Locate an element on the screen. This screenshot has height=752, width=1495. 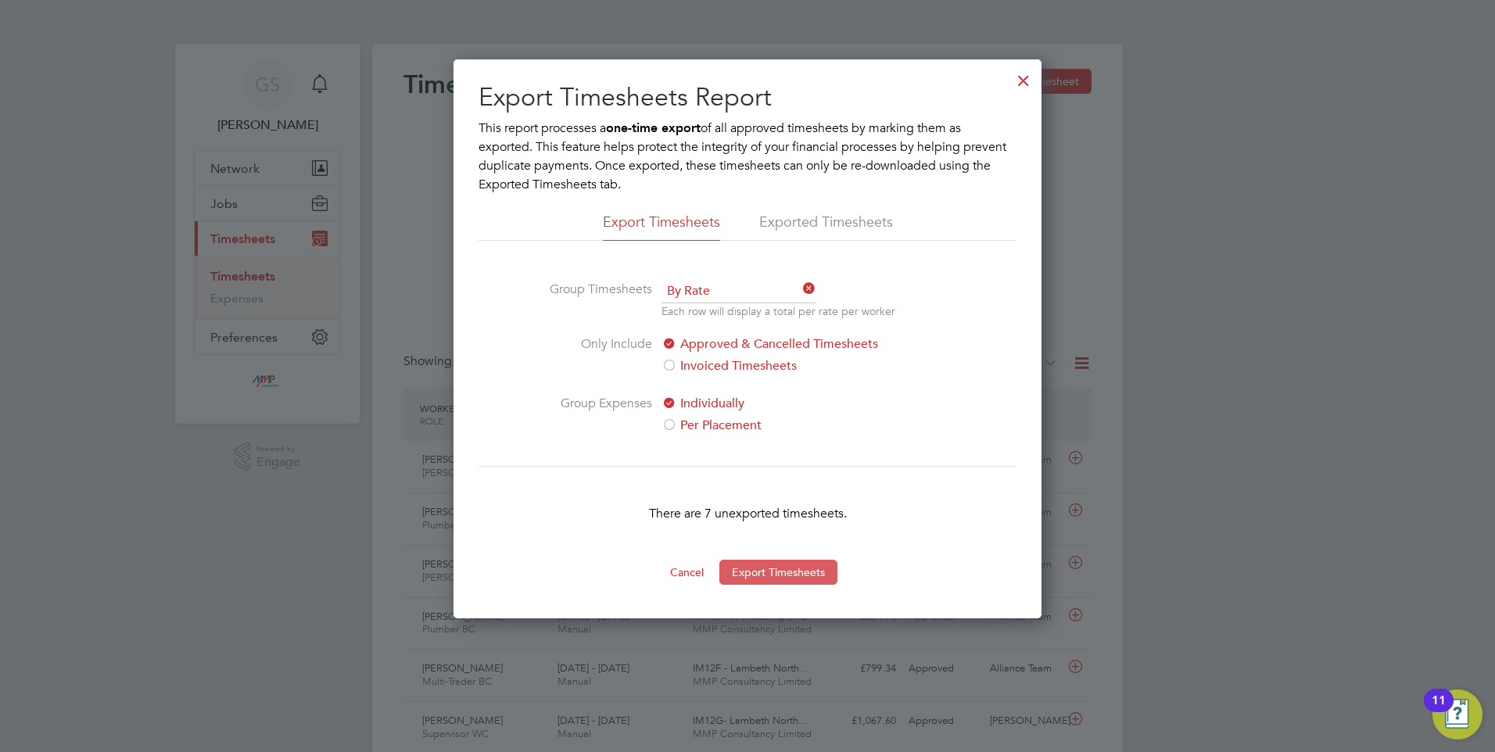
label: Only Include is located at coordinates (593, 355).